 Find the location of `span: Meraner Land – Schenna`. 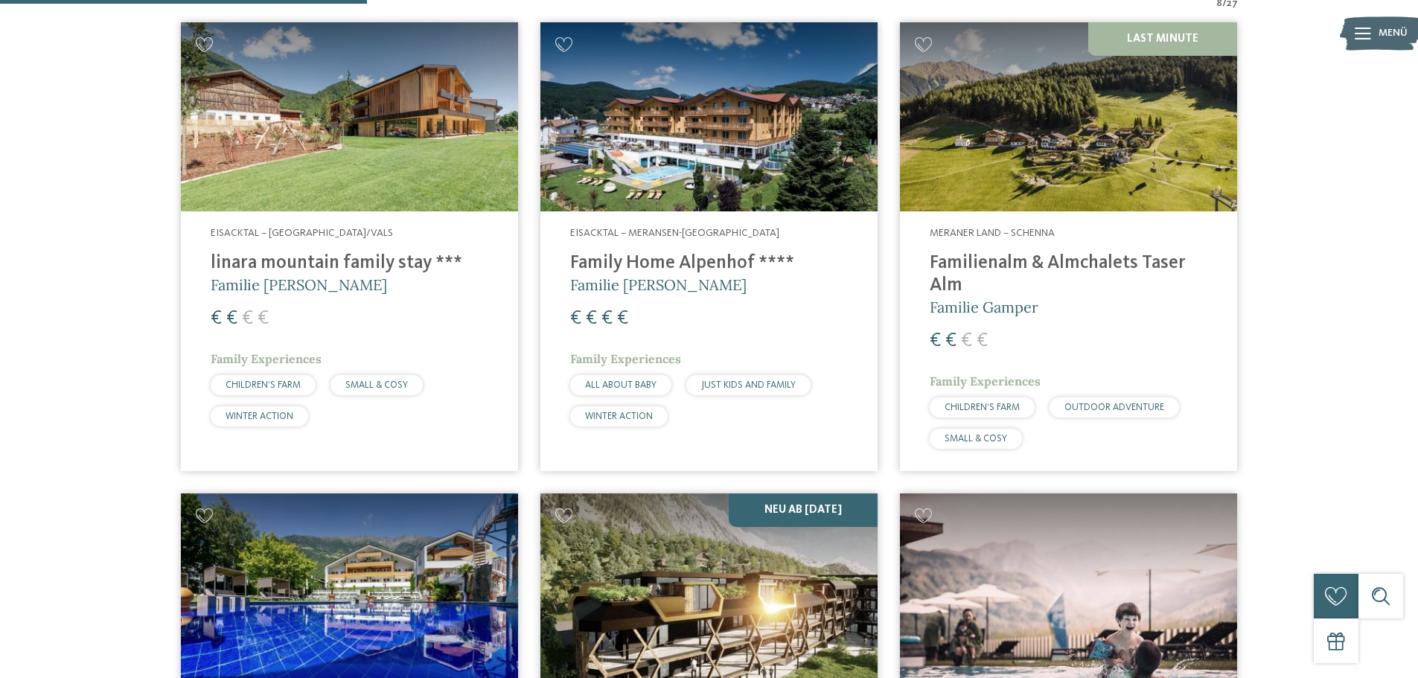

span: Meraner Land – Schenna is located at coordinates (992, 233).